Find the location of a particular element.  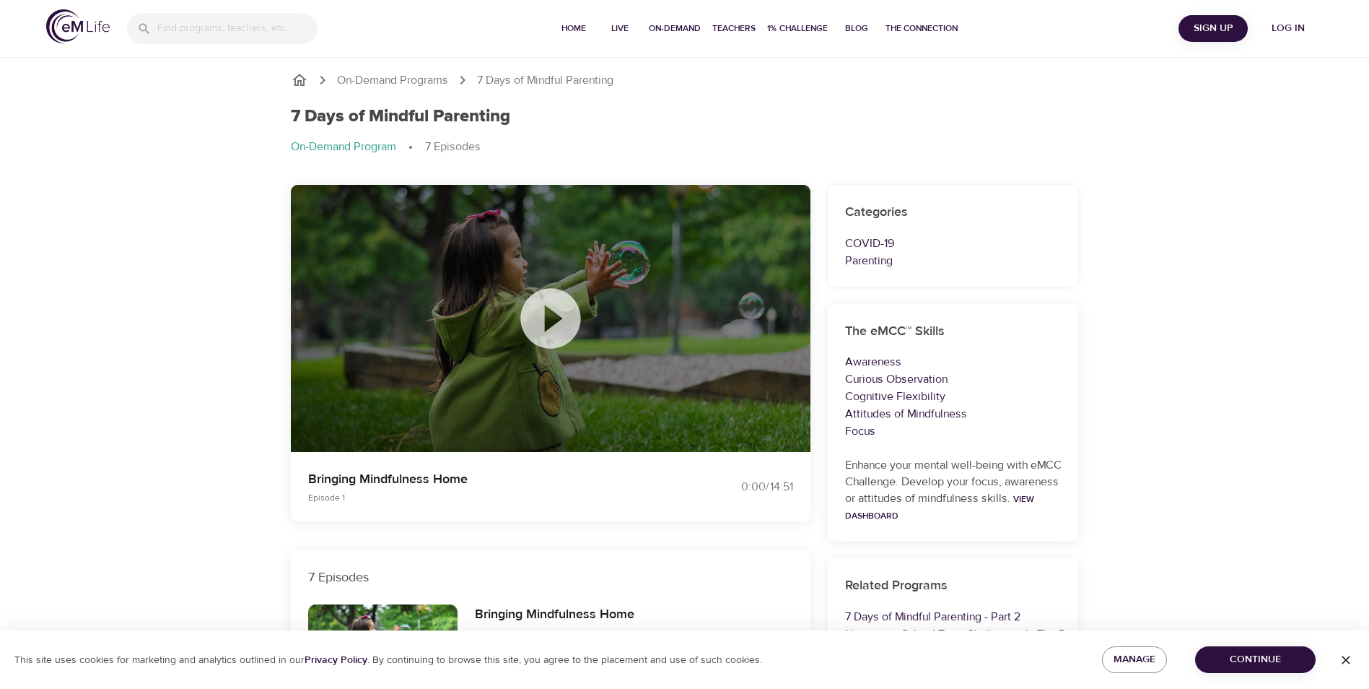

span: Continue is located at coordinates (1255, 659).